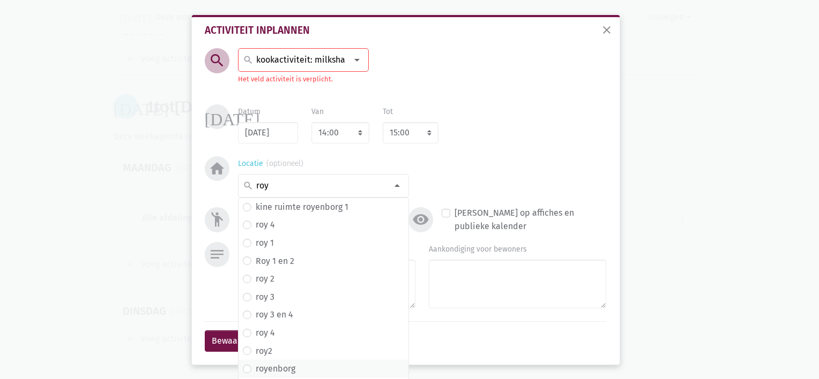 The height and width of the screenshot is (379, 819). Describe the element at coordinates (249, 112) in the screenshot. I see `label: Datum` at that location.